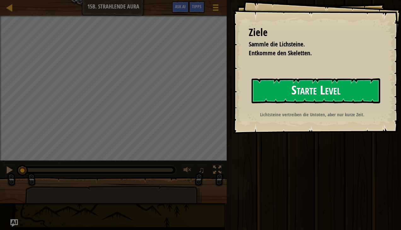 The width and height of the screenshot is (401, 230). What do you see at coordinates (9, 170) in the screenshot?
I see `button: Ctrl + P: Pause` at bounding box center [9, 170].